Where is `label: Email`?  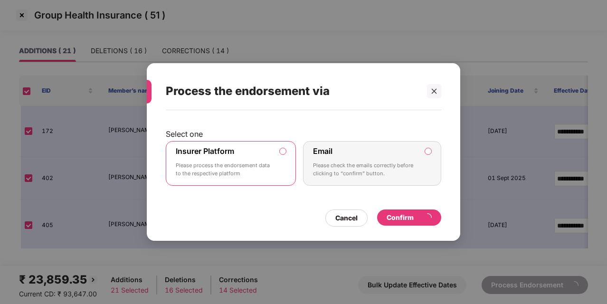
label: Email is located at coordinates (323, 151).